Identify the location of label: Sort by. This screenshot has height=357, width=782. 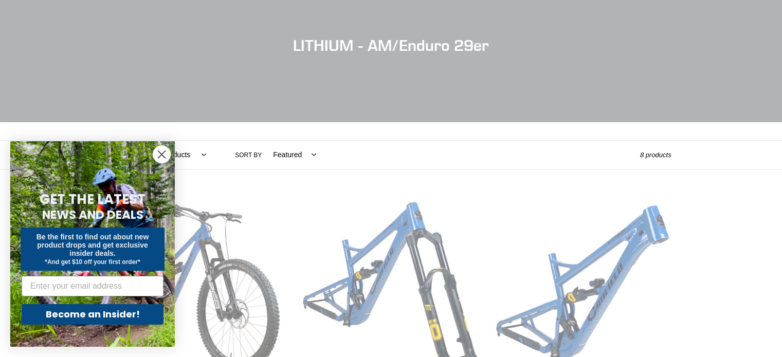
(248, 155).